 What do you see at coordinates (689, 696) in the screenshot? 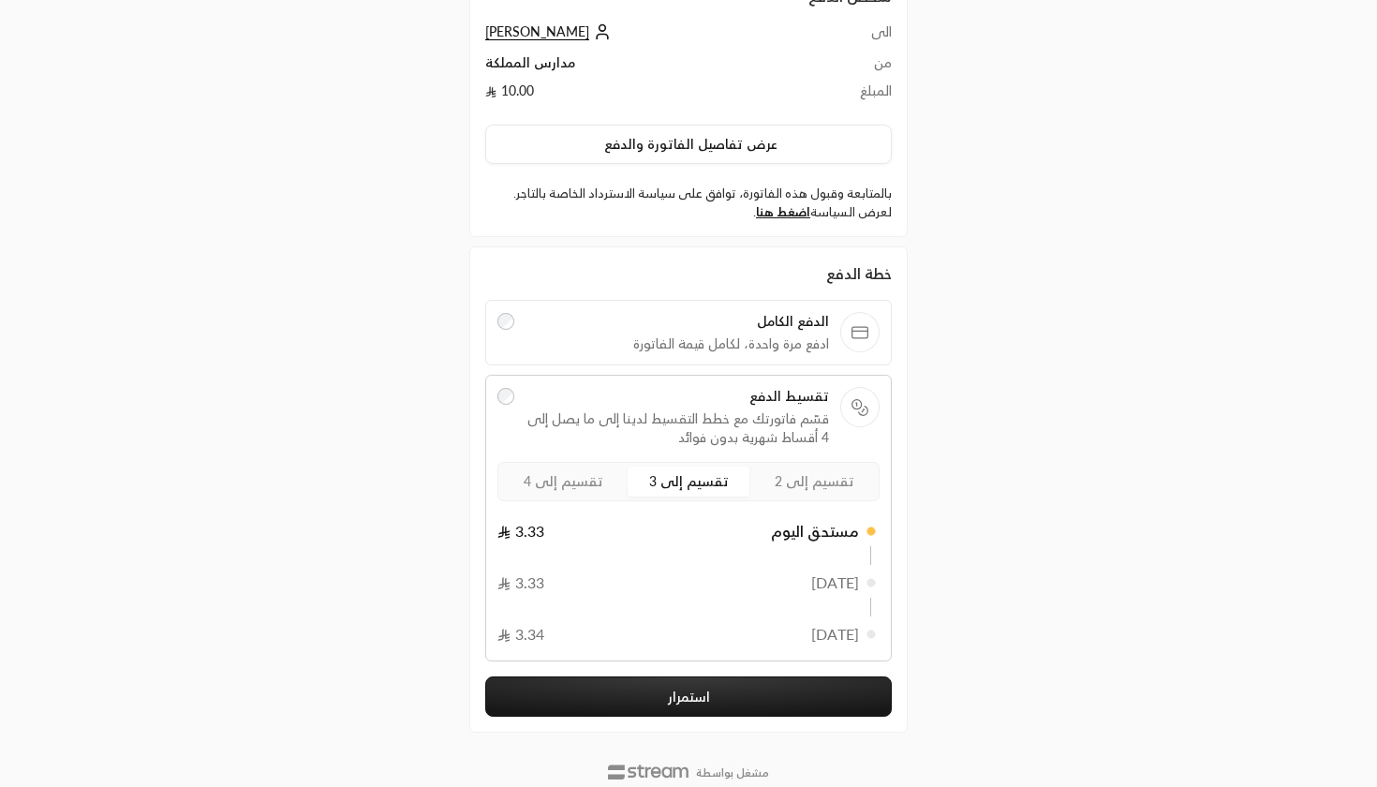
I see `button: استمرار` at bounding box center [689, 696].